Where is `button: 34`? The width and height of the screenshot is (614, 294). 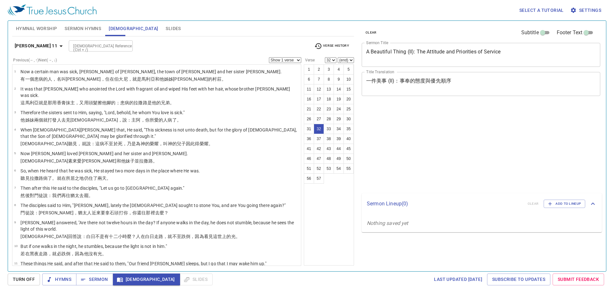 button: 34 is located at coordinates (339, 129).